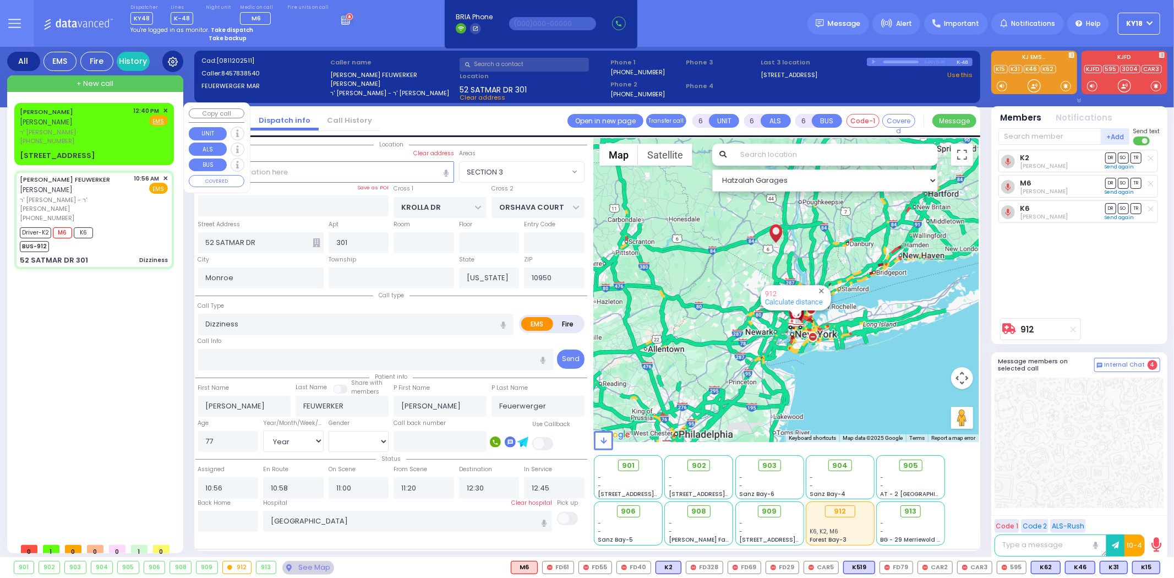 Image resolution: width=1174 pixels, height=578 pixels. I want to click on label: Gender, so click(339, 423).